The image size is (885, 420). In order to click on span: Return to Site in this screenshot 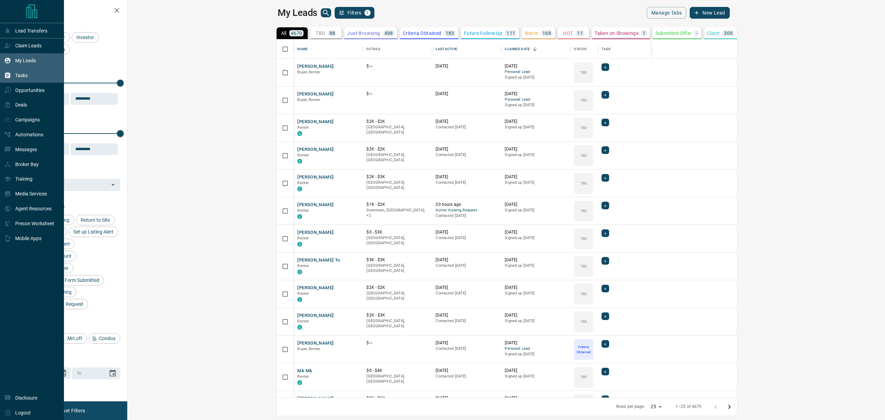, I will do `click(95, 220)`.